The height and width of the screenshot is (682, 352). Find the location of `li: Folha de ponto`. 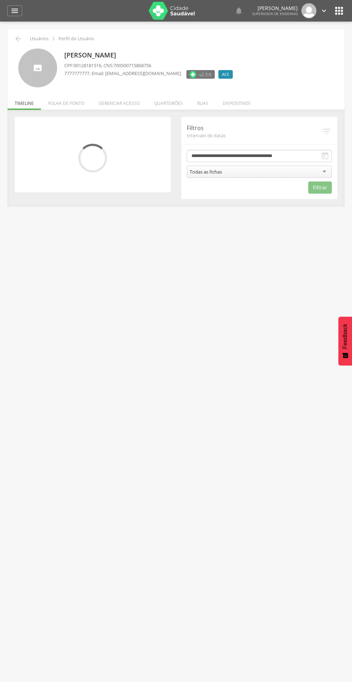

li: Folha de ponto is located at coordinates (66, 101).